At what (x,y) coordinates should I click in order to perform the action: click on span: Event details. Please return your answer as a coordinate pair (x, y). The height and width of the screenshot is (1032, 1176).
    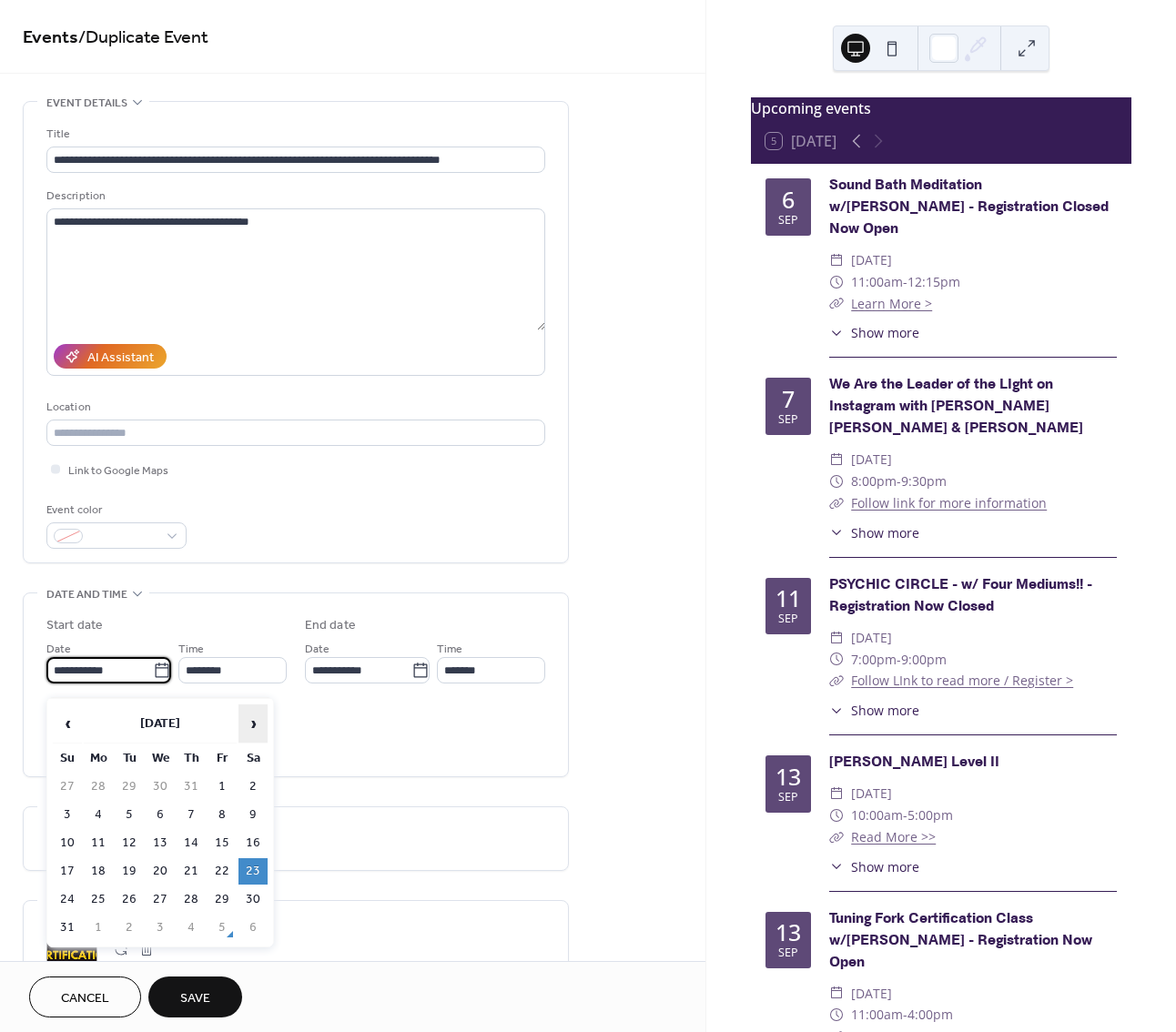
    Looking at the image, I should click on (87, 103).